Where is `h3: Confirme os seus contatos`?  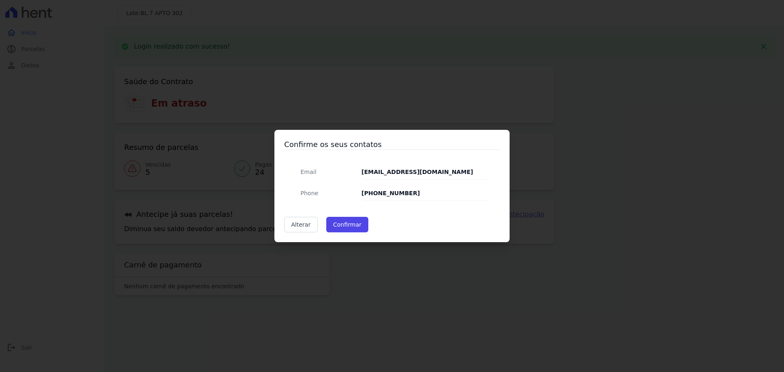
h3: Confirme os seus contatos is located at coordinates (392, 145).